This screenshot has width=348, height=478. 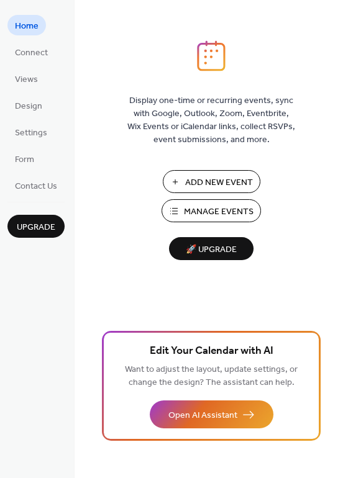 I want to click on a: Form, so click(x=24, y=158).